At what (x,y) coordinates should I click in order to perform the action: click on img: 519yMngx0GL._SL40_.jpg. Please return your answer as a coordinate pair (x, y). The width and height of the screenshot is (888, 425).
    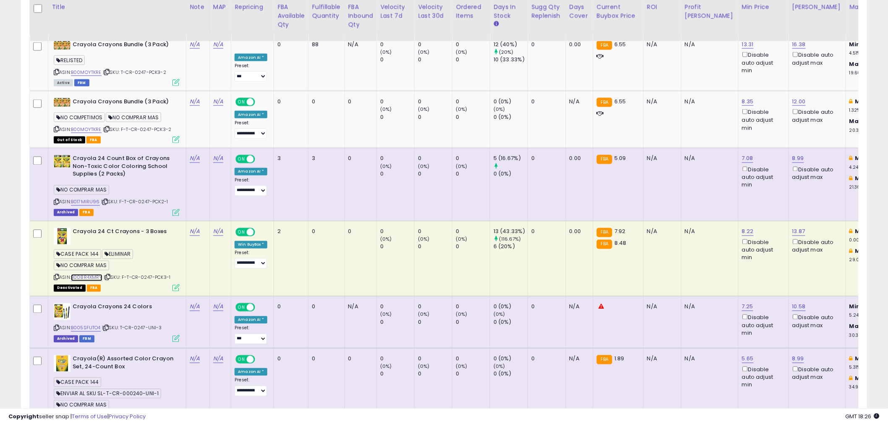
    Looking at the image, I should click on (62, 363).